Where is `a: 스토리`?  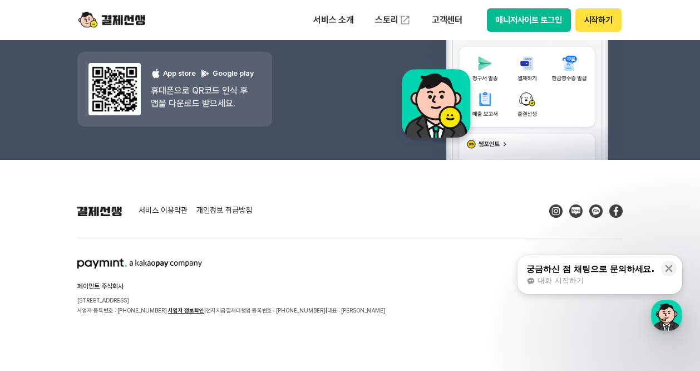
a: 스토리 is located at coordinates (393, 20).